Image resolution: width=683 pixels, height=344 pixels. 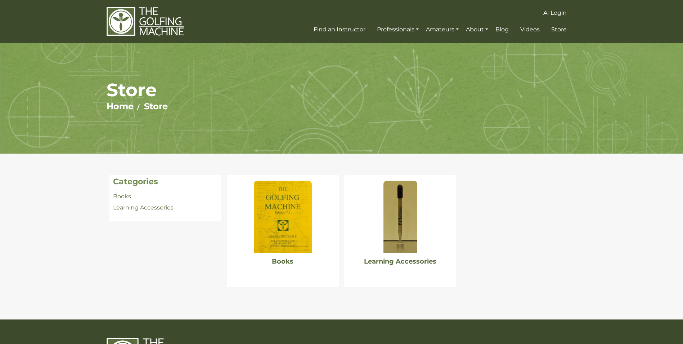 I want to click on h1: Store, so click(x=341, y=90).